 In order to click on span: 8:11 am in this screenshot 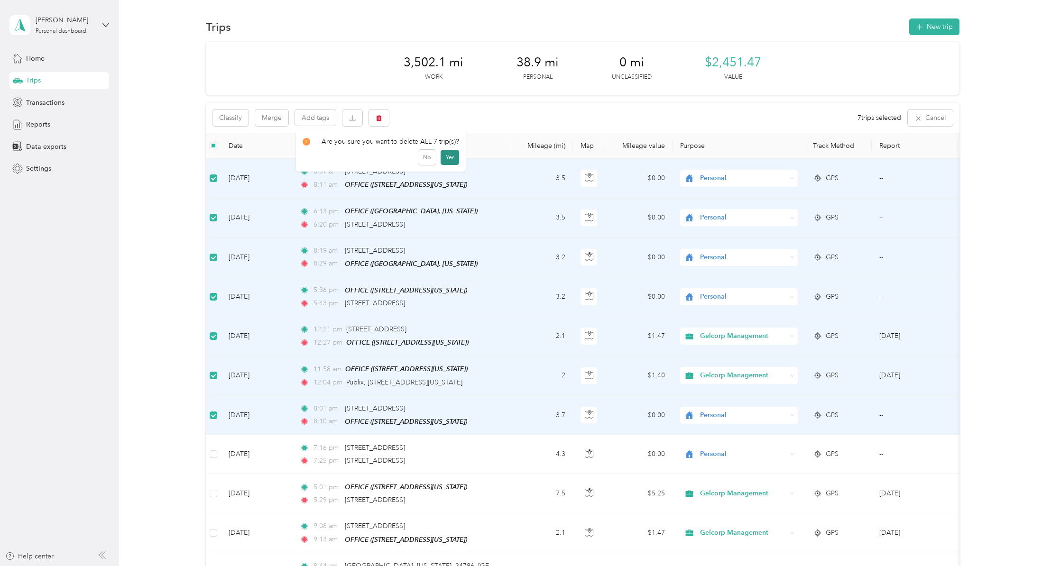, I will do `click(327, 185)`.